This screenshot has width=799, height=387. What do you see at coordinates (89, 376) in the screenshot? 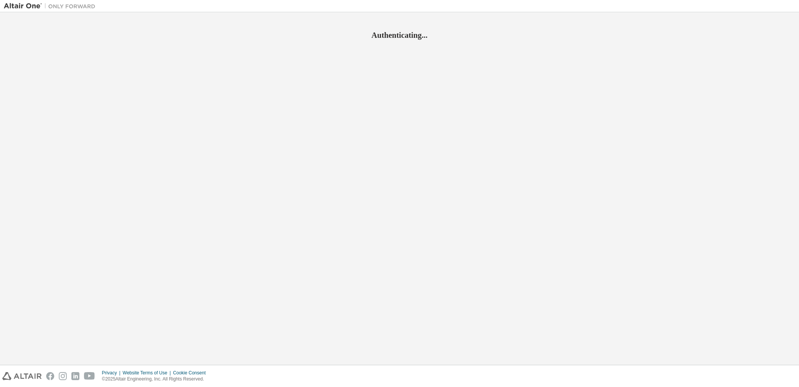
I see `img: youtube.svg` at bounding box center [89, 376].